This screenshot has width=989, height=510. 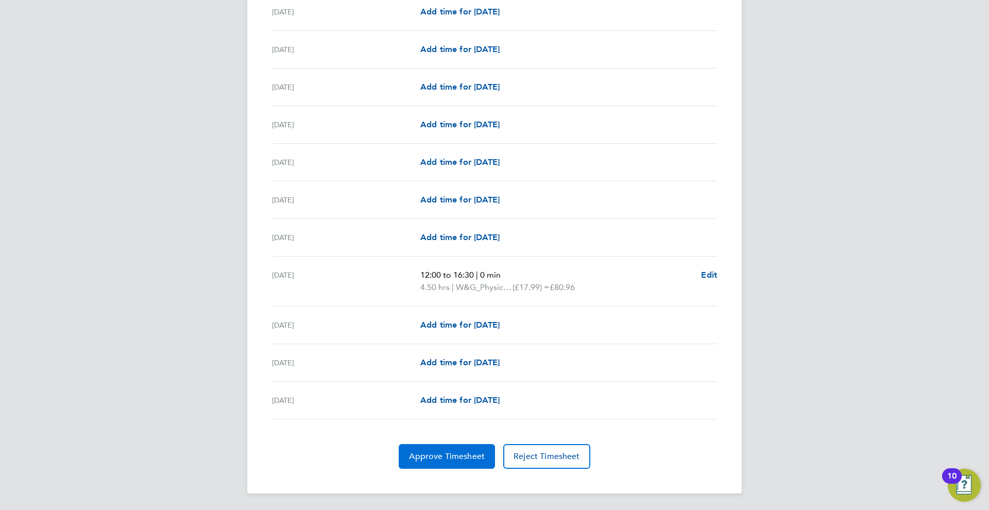 I want to click on span: W&G_Physical_Performance_Coach, so click(x=484, y=287).